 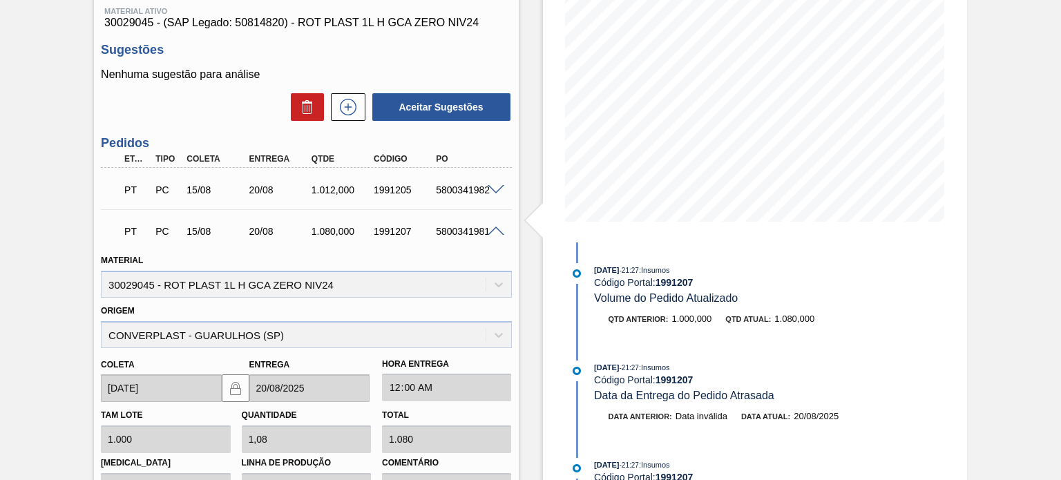 I want to click on span: 20/08/2025, so click(x=816, y=416).